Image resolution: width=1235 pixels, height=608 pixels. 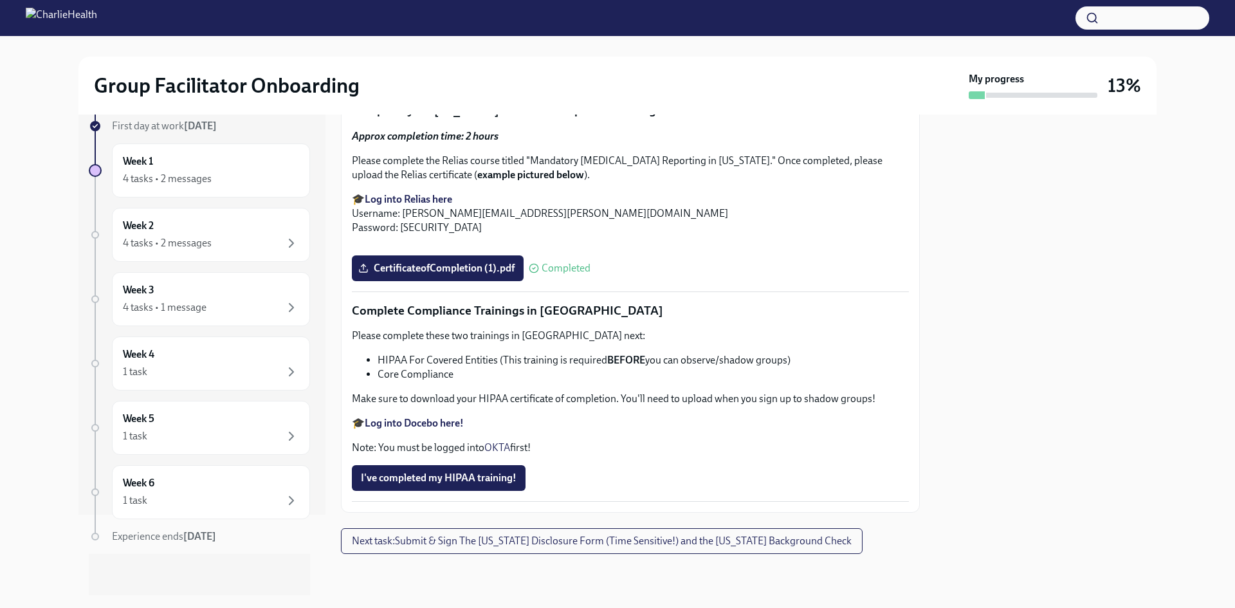 I want to click on span: Completed, so click(x=566, y=268).